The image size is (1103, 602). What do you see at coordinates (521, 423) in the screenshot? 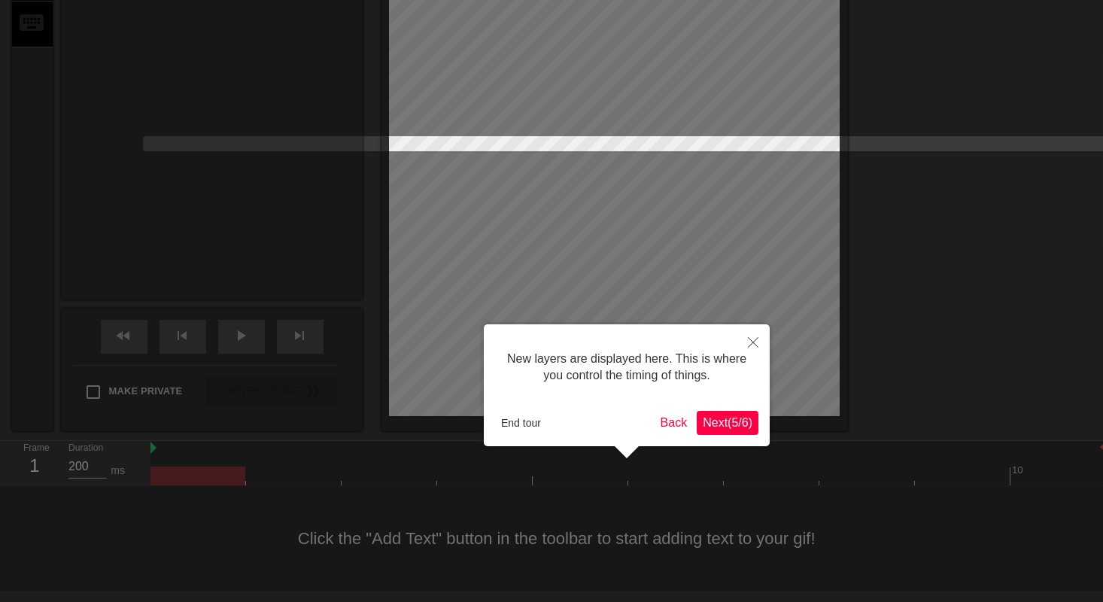
I see `button: End tour` at bounding box center [521, 423].